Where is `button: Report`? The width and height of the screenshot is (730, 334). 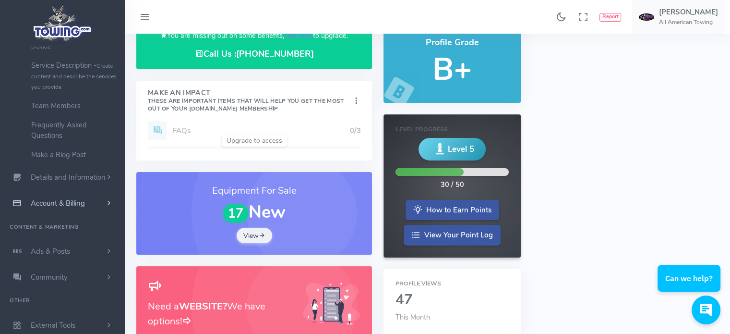 button: Report is located at coordinates (610, 17).